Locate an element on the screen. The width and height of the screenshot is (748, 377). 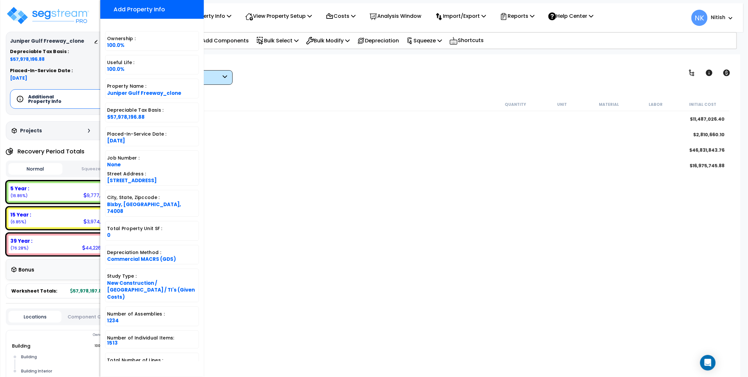
h3: Juniper Gulf Freeway_clone is located at coordinates (47, 41).